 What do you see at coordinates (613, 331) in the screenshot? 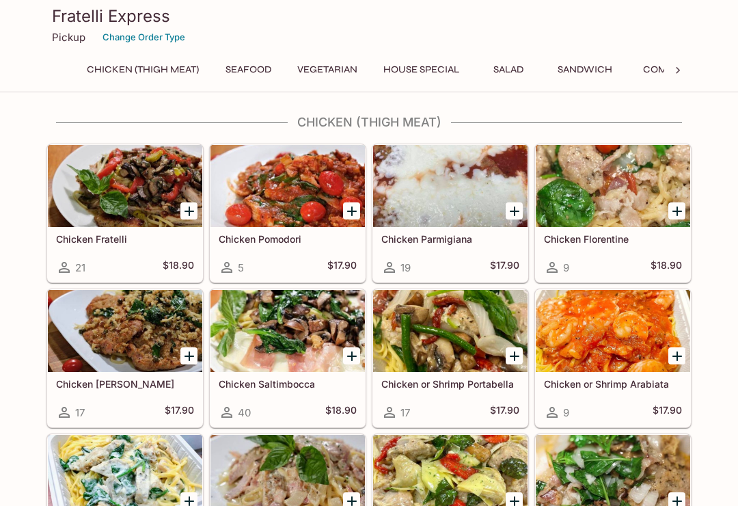
I see `div: Chicken or Shrimp Arabiata` at bounding box center [613, 331].